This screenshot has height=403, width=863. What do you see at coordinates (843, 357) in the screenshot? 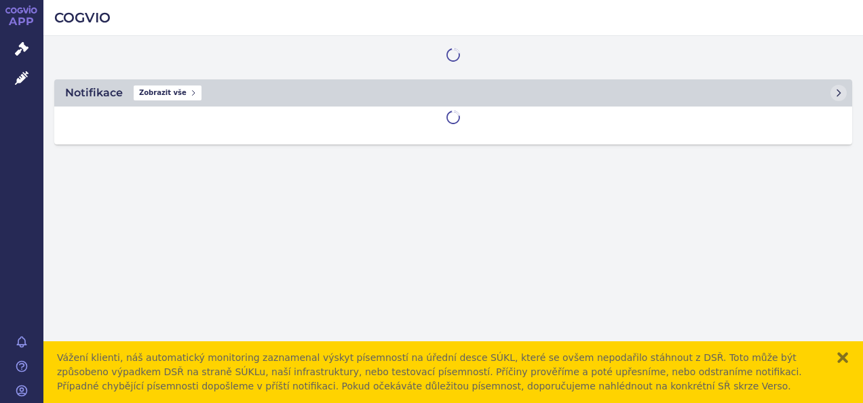
I see `button: zavřít` at bounding box center [843, 357].